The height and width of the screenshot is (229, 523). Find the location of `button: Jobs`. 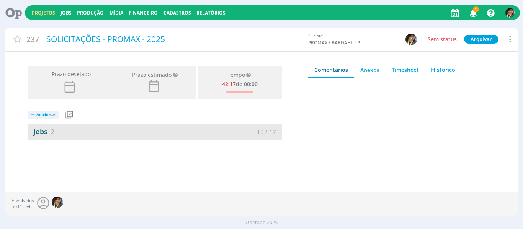

button: Jobs is located at coordinates (66, 13).